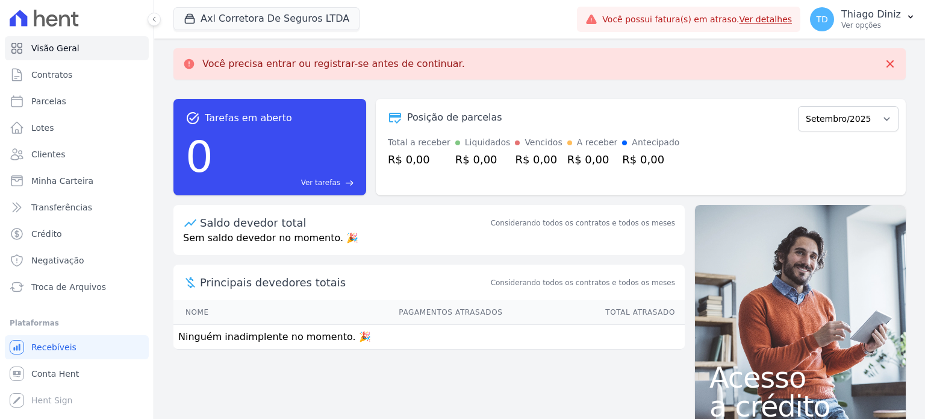 The height and width of the screenshot is (419, 925). What do you see at coordinates (76, 323) in the screenshot?
I see `div: Plataformas` at bounding box center [76, 323].